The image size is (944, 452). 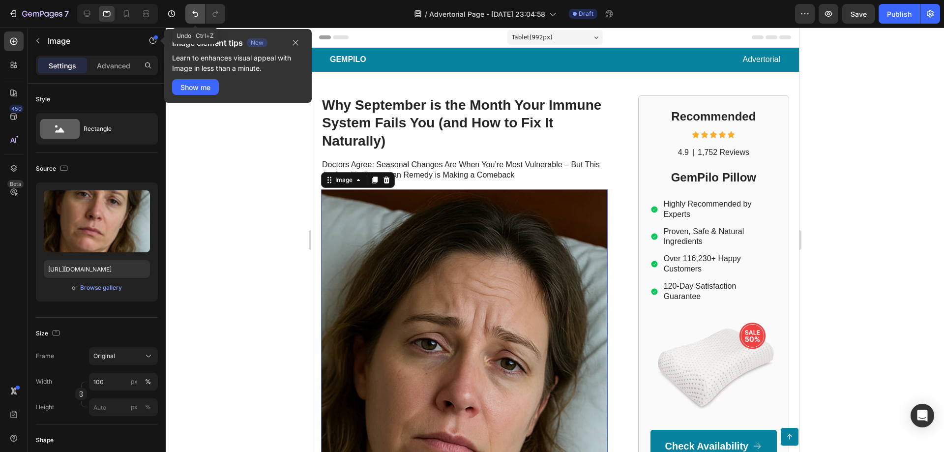 I want to click on span: Original, so click(x=104, y=356).